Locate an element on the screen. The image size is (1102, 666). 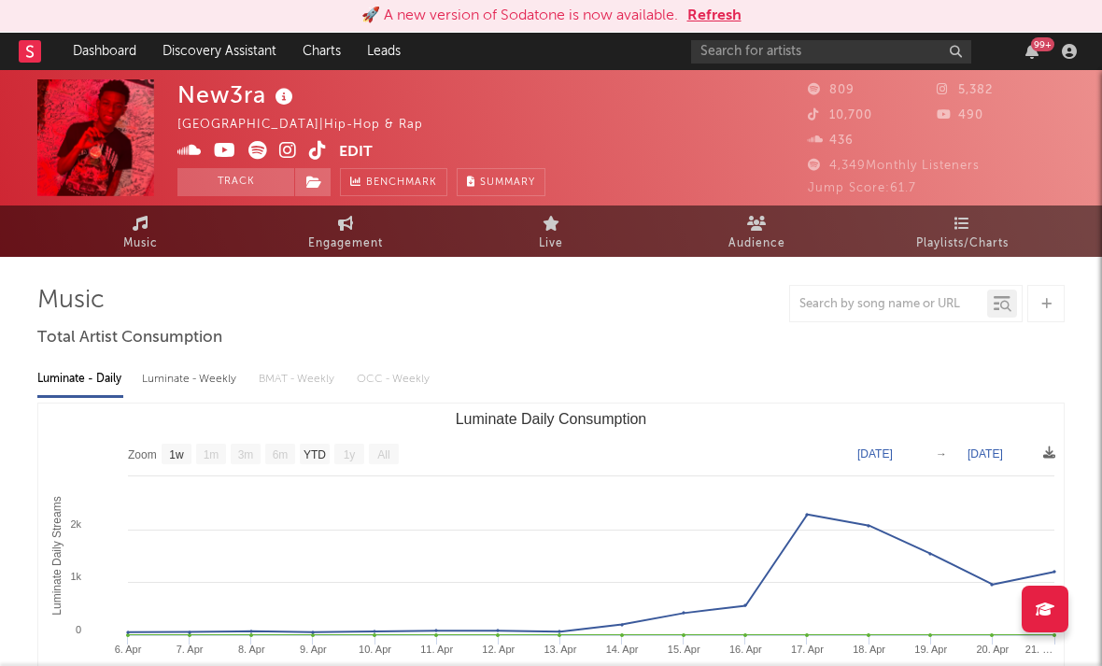
button: 99+ is located at coordinates (1032, 51).